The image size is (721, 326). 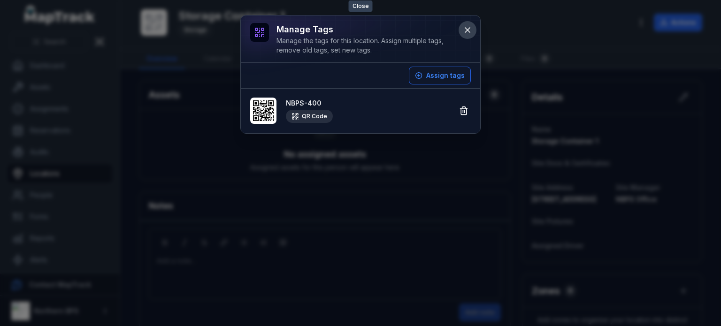 What do you see at coordinates (366, 30) in the screenshot?
I see `h3: Manage tags` at bounding box center [366, 30].